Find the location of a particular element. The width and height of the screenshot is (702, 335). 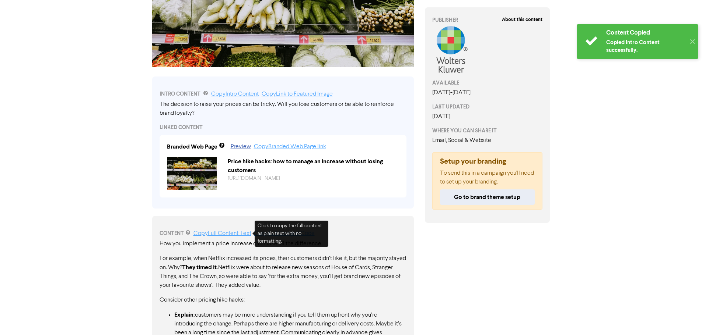

p: Consider other pricing hike hacks: is located at coordinates (283, 301).